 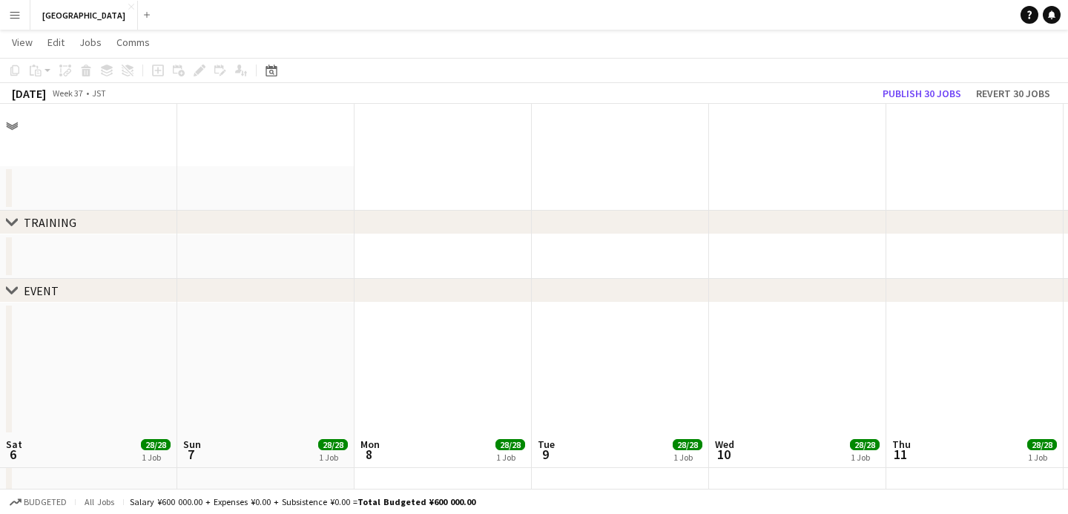 What do you see at coordinates (191, 454) in the screenshot?
I see `span: 7` at bounding box center [191, 454].